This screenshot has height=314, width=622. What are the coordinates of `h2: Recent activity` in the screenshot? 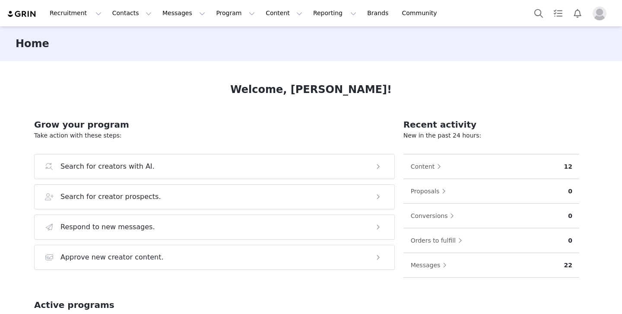 It's located at (491, 124).